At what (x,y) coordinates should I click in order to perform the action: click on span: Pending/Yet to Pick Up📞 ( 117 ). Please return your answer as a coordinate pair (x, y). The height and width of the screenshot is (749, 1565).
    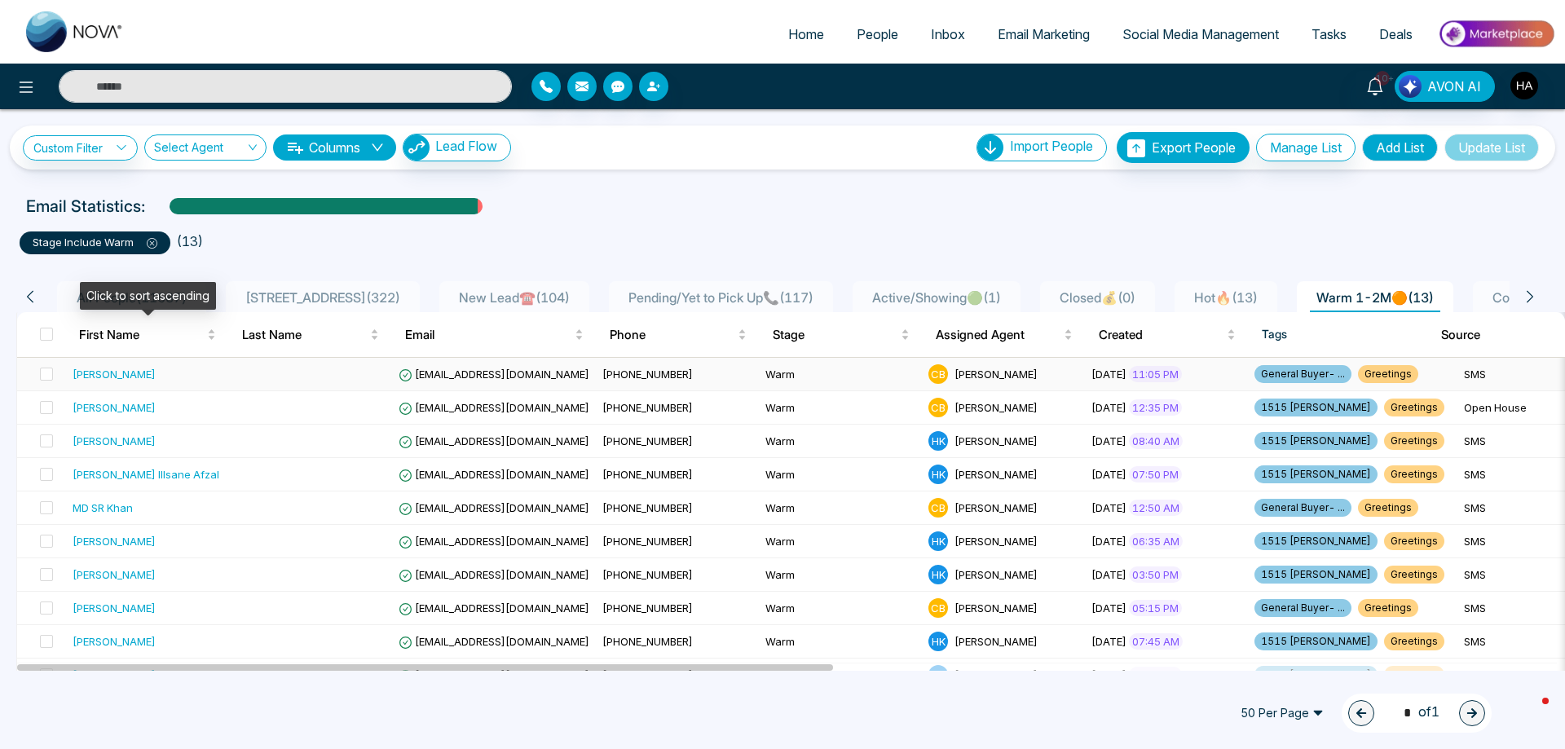
    Looking at the image, I should click on (721, 298).